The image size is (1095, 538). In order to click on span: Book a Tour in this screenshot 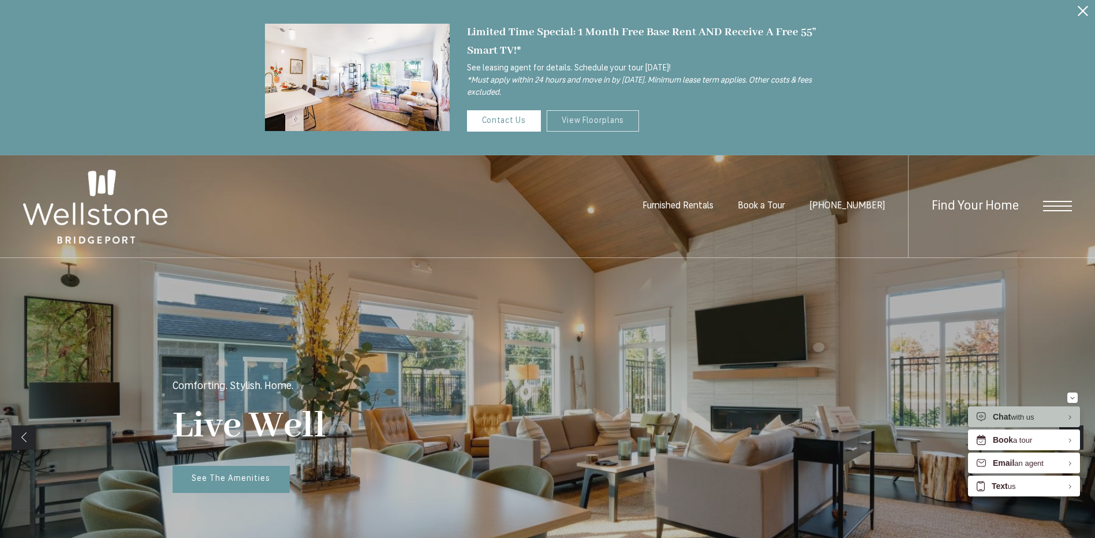, I will do `click(762, 206)`.